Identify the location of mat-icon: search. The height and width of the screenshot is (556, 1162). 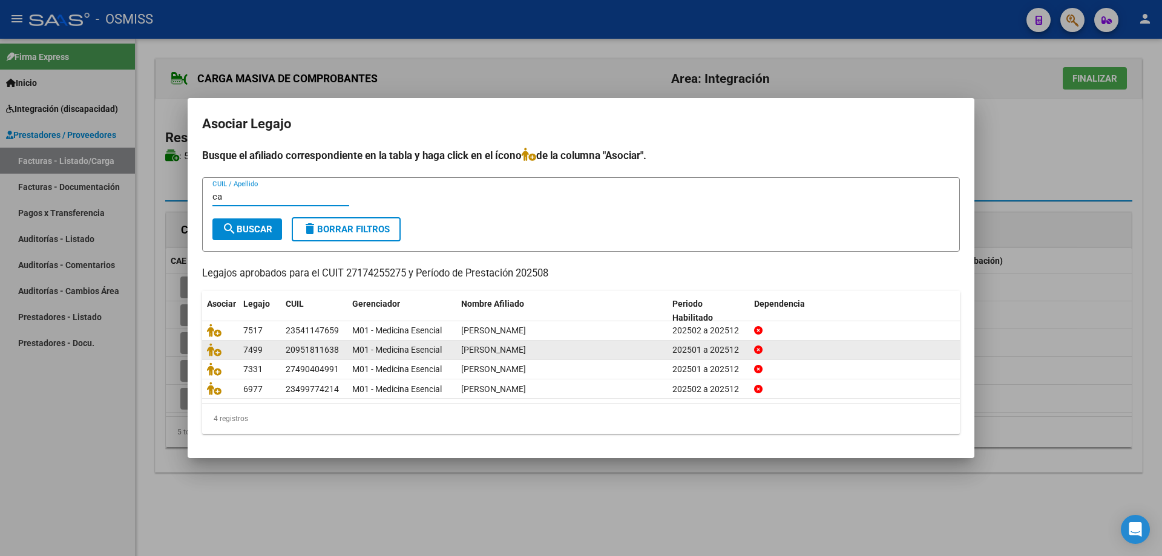
(229, 229).